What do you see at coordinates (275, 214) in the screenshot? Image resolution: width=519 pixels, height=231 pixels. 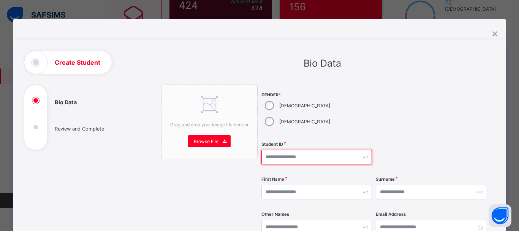 I see `label: Other Names` at bounding box center [275, 214].